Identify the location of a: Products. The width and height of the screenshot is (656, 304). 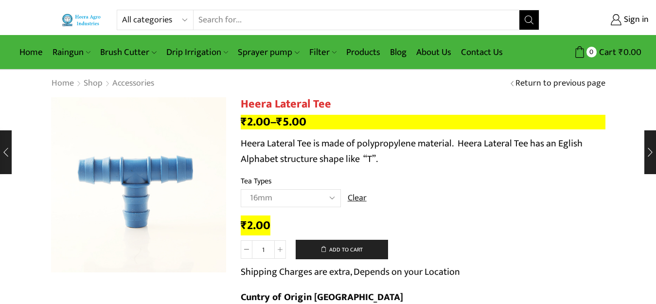
(363, 52).